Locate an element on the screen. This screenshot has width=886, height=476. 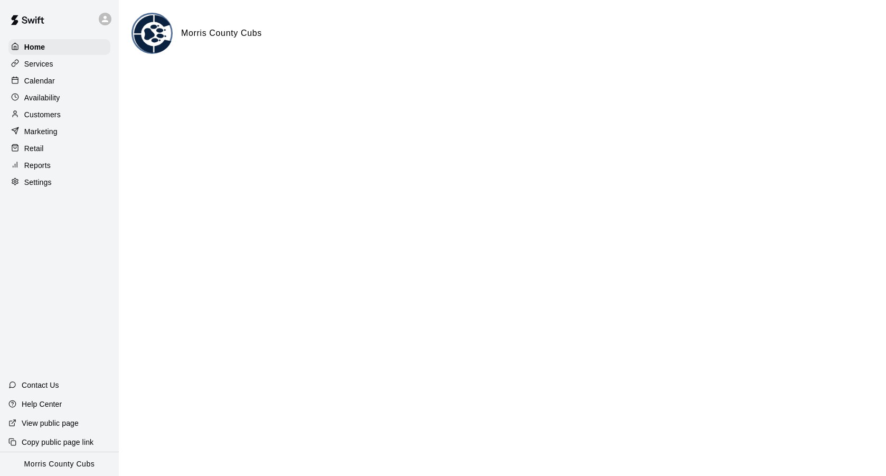
p: Availability is located at coordinates (42, 98).